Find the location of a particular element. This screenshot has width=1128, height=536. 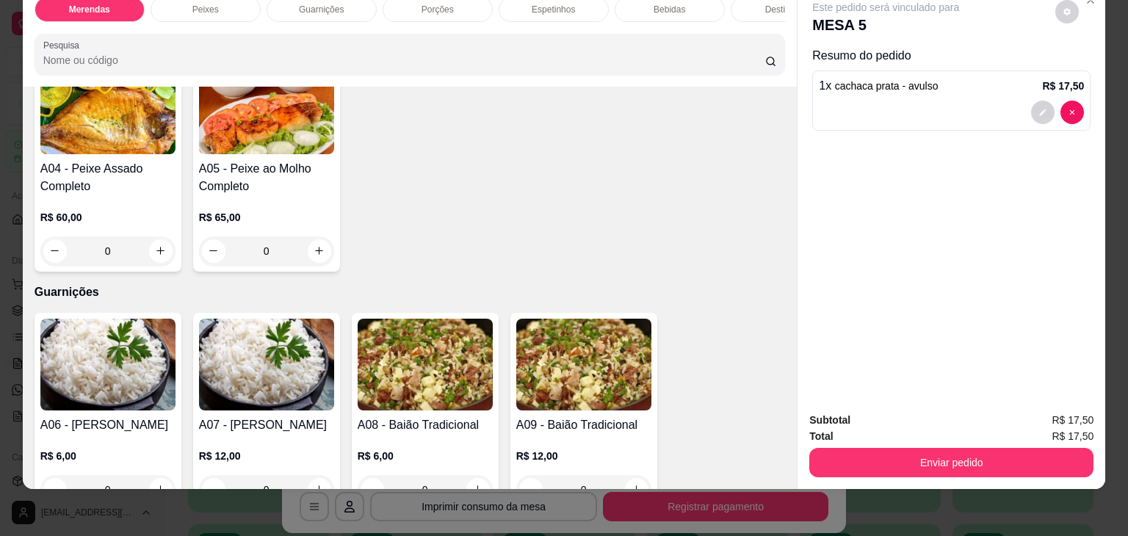

label: Pesquisa is located at coordinates (64, 45).